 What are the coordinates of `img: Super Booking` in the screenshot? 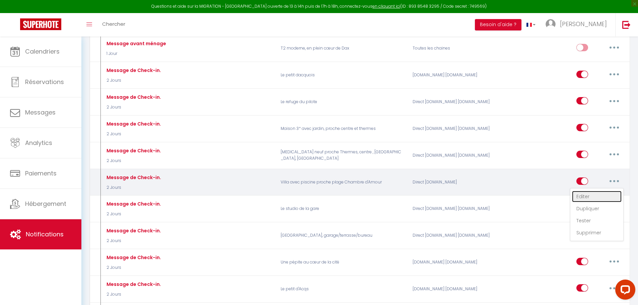 It's located at (41, 24).